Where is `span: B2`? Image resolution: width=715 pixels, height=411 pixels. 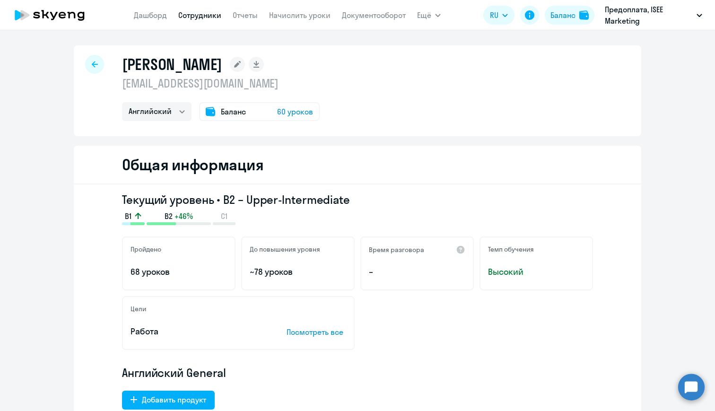
span: B2 is located at coordinates (168, 216).